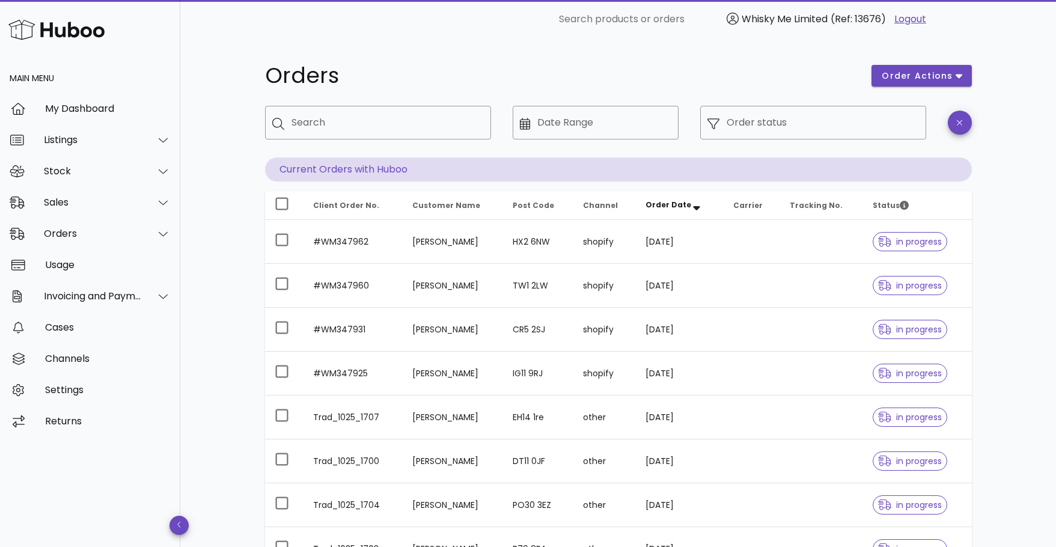 The image size is (1056, 547). I want to click on th: Customer Name, so click(453, 206).